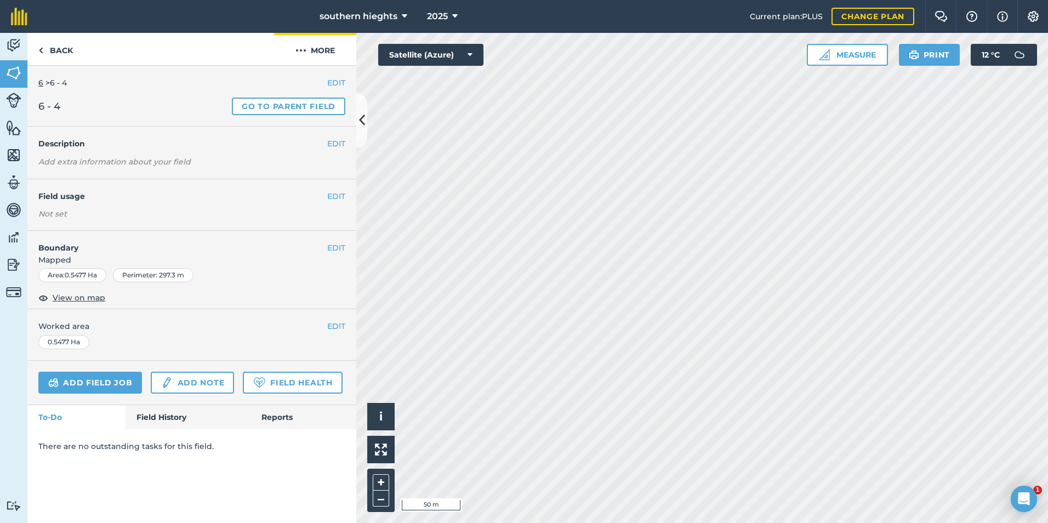  What do you see at coordinates (192, 260) in the screenshot?
I see `span: Mapped` at bounding box center [192, 260].